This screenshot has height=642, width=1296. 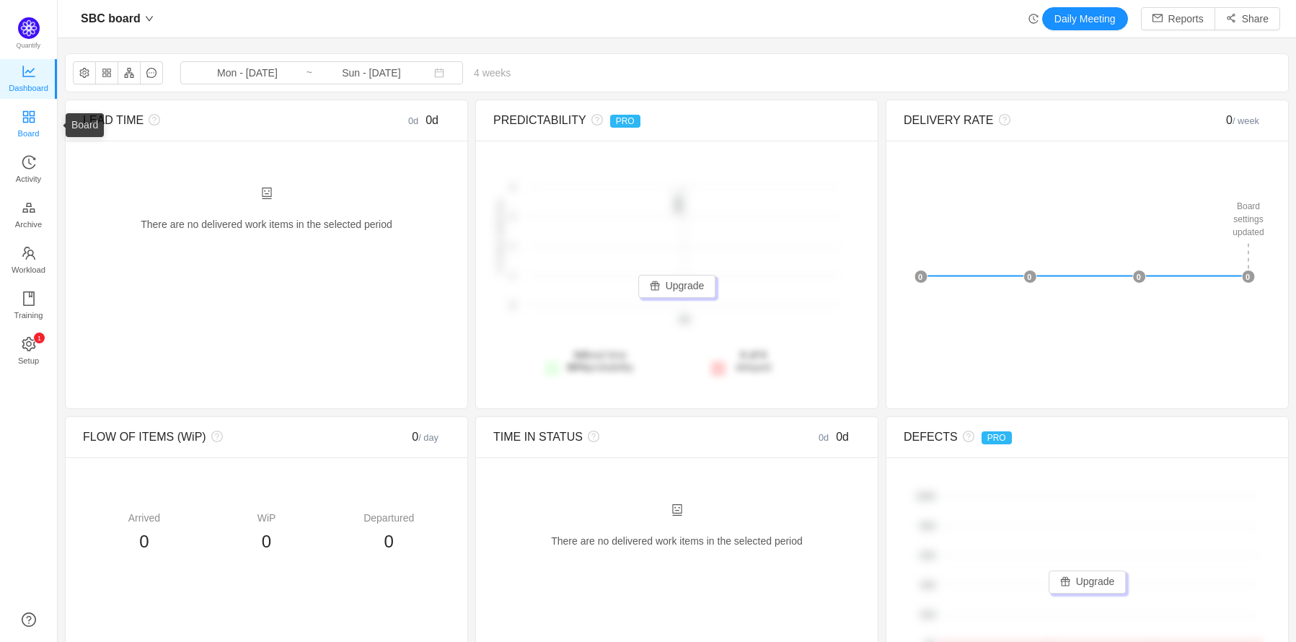 I want to click on span: Workload, so click(x=28, y=270).